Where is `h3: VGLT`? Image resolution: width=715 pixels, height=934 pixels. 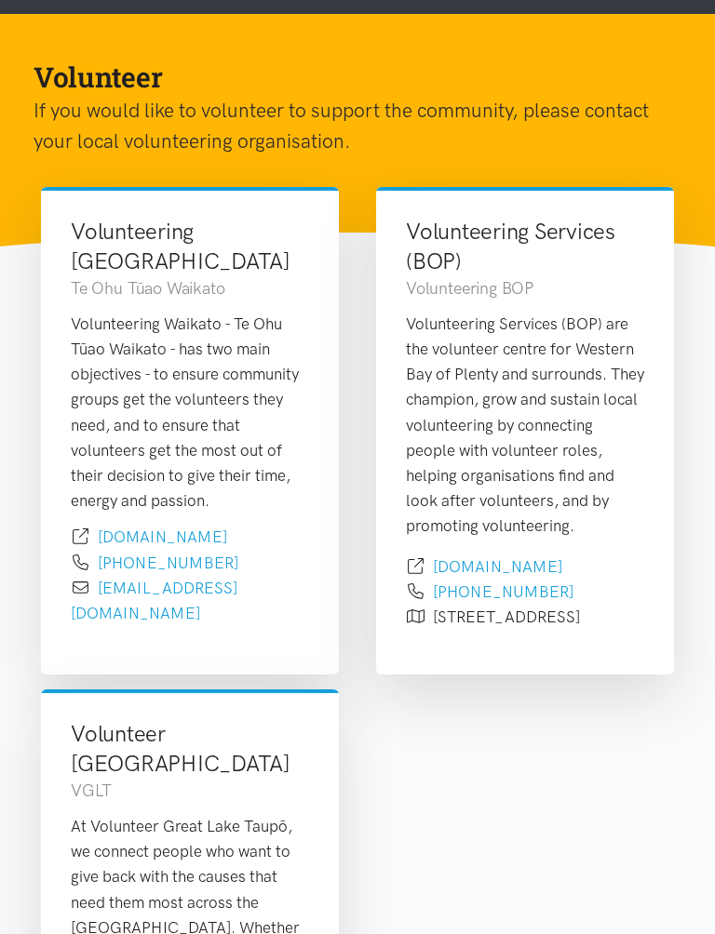 h3: VGLT is located at coordinates (190, 791).